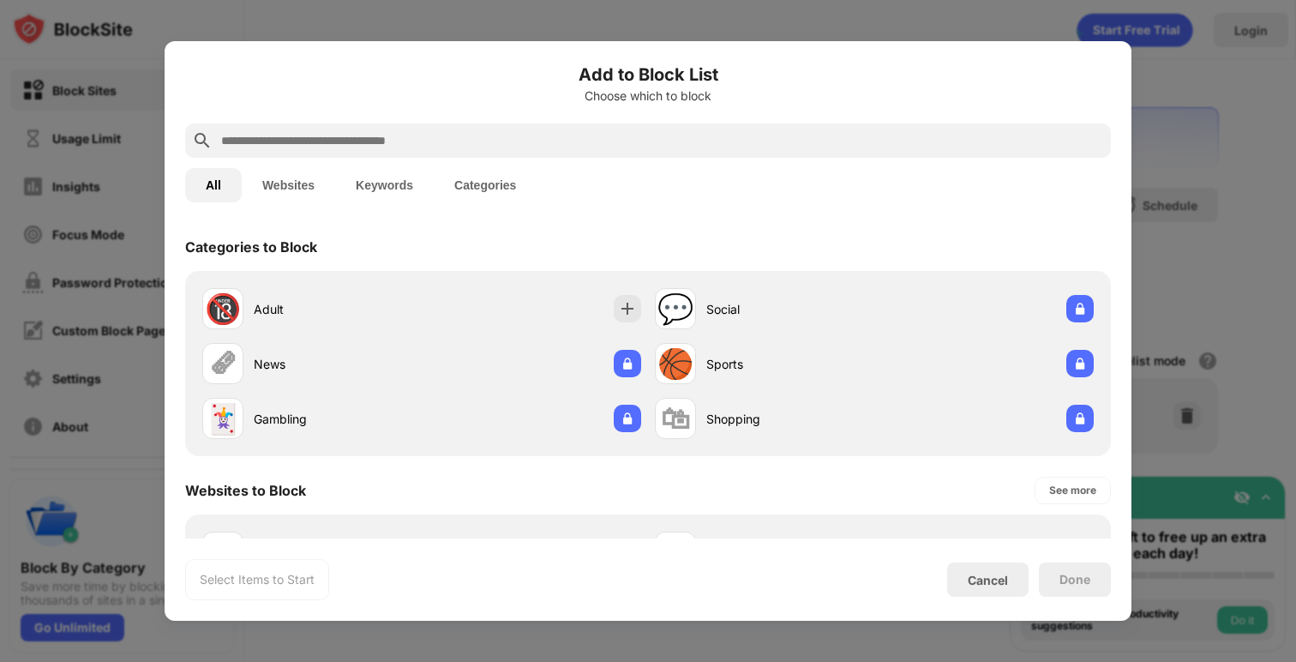 The image size is (1296, 662). Describe the element at coordinates (987, 579) in the screenshot. I see `div: Cancel` at that location.